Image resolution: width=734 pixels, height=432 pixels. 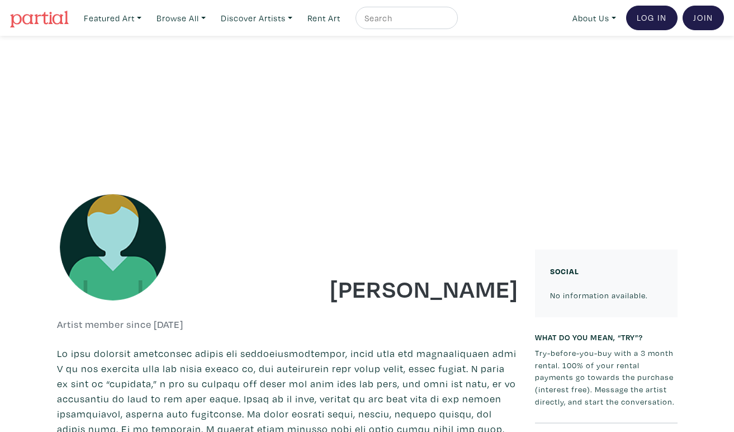 I want to click on small: Social, so click(x=565, y=271).